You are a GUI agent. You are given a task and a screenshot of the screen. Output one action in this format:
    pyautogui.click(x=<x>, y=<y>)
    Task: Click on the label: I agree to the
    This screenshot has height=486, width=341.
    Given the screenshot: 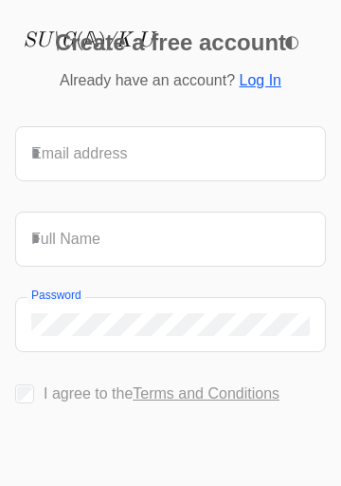 What is the action you would take?
    pyautogui.click(x=161, y=393)
    